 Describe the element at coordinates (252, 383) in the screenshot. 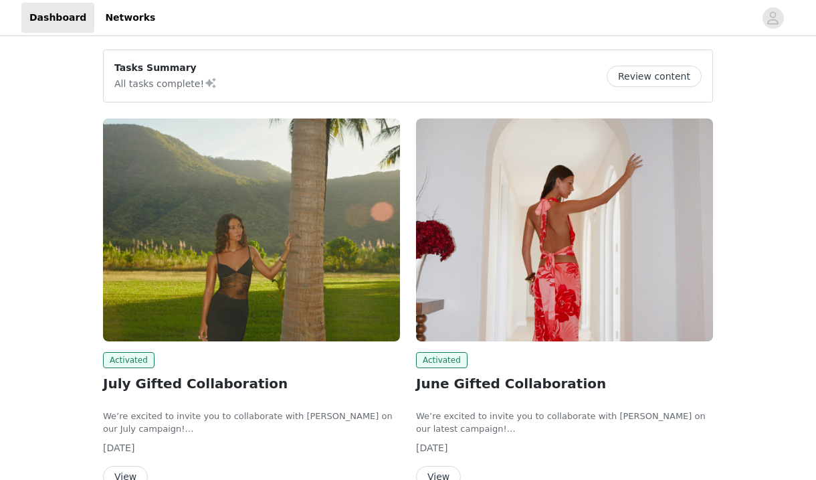

I see `h2: July Gifted Collaboration` at that location.